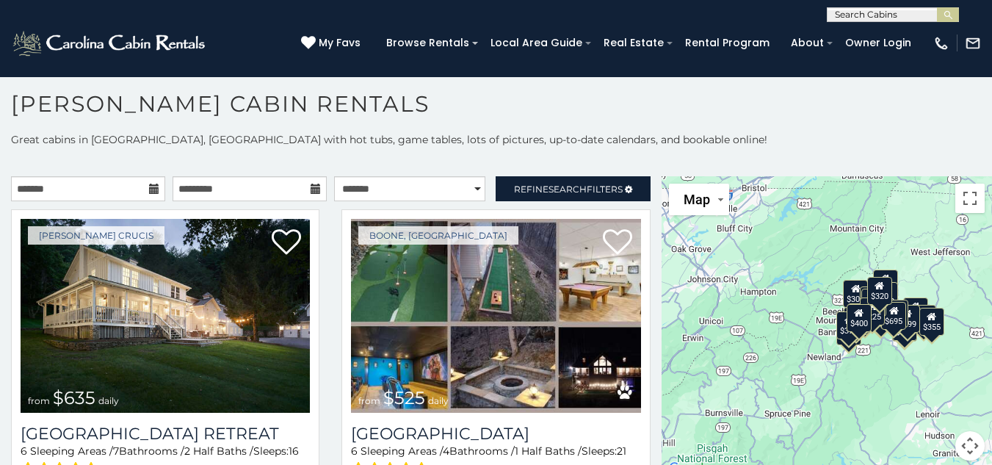 The height and width of the screenshot is (465, 992). What do you see at coordinates (74, 397) in the screenshot?
I see `span: $635` at bounding box center [74, 397].